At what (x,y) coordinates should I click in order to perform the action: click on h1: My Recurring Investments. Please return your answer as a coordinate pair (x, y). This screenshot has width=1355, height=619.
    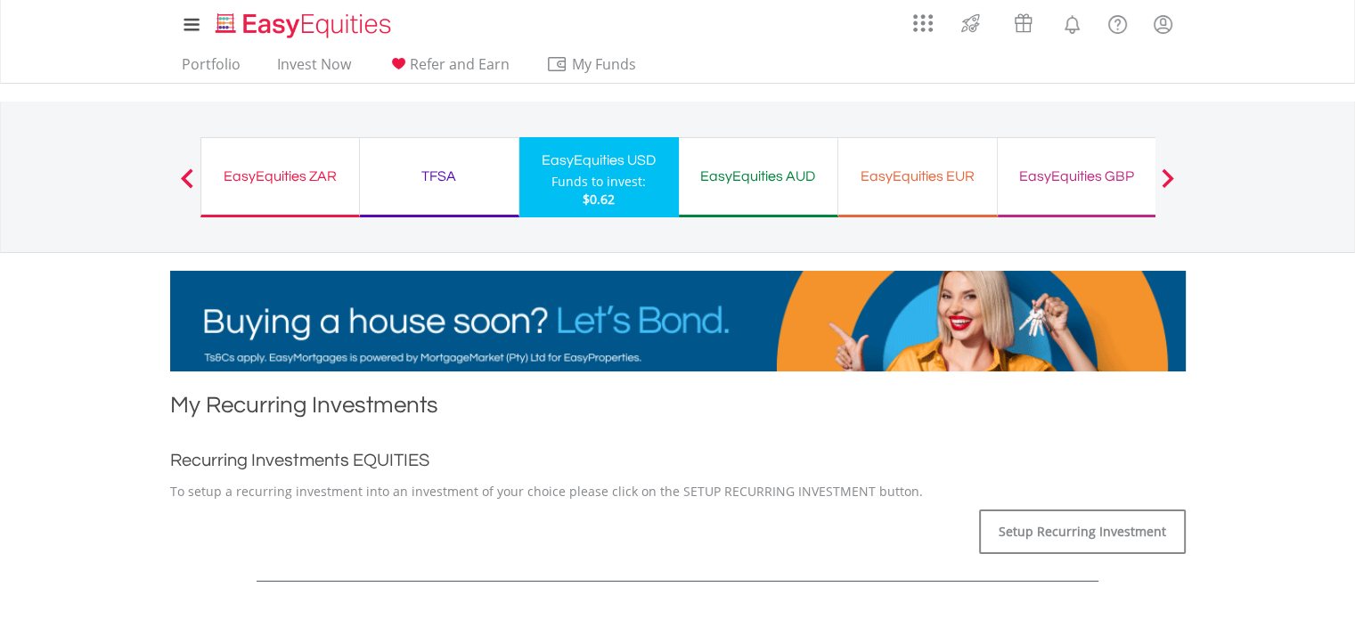
    Looking at the image, I should click on (678, 409).